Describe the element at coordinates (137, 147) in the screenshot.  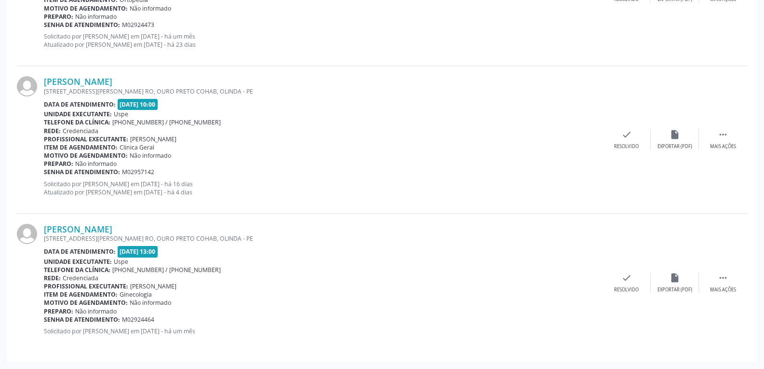
I see `span: Clinica Geral` at that location.